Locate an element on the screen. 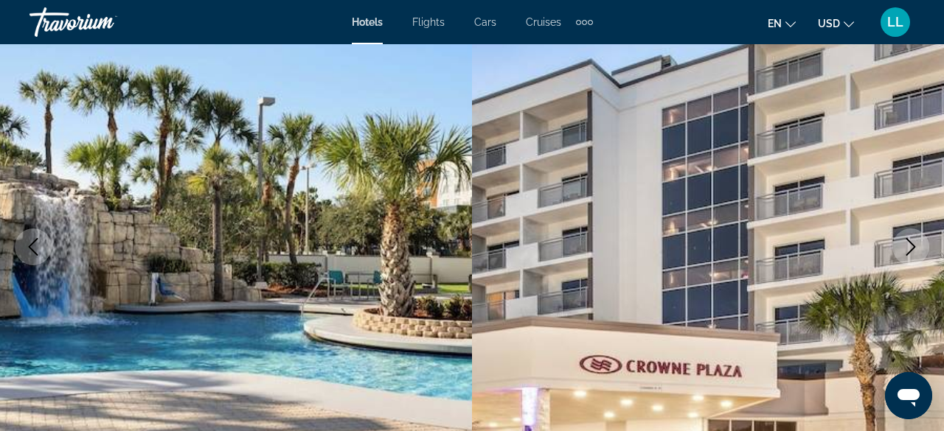  button: Extra navigation items is located at coordinates (584, 22).